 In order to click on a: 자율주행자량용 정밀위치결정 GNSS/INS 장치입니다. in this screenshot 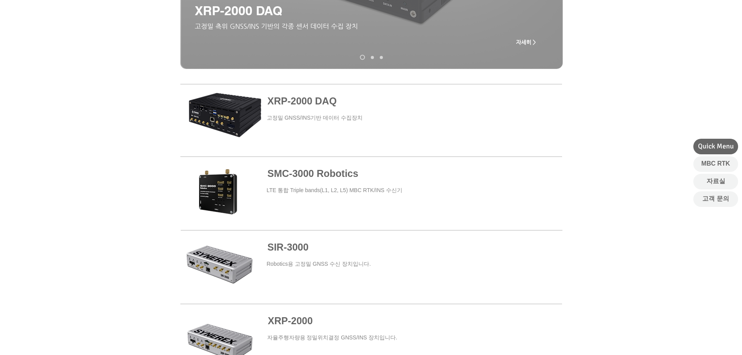, I will do `click(332, 337)`.